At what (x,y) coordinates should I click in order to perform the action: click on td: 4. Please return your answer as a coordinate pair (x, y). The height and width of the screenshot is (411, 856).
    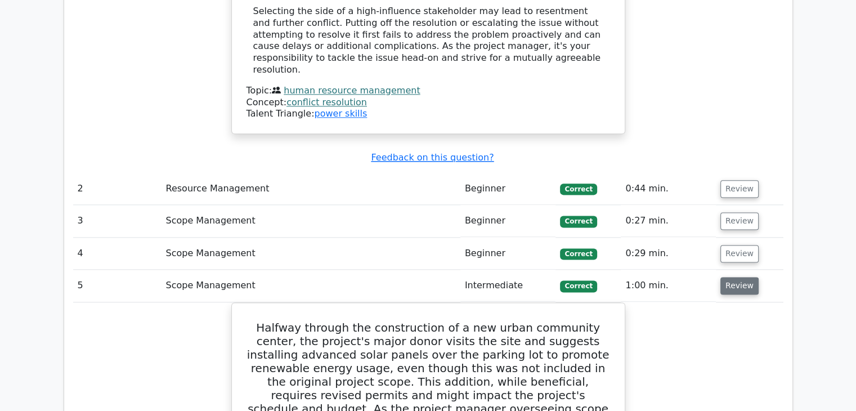
    Looking at the image, I should click on (117, 253).